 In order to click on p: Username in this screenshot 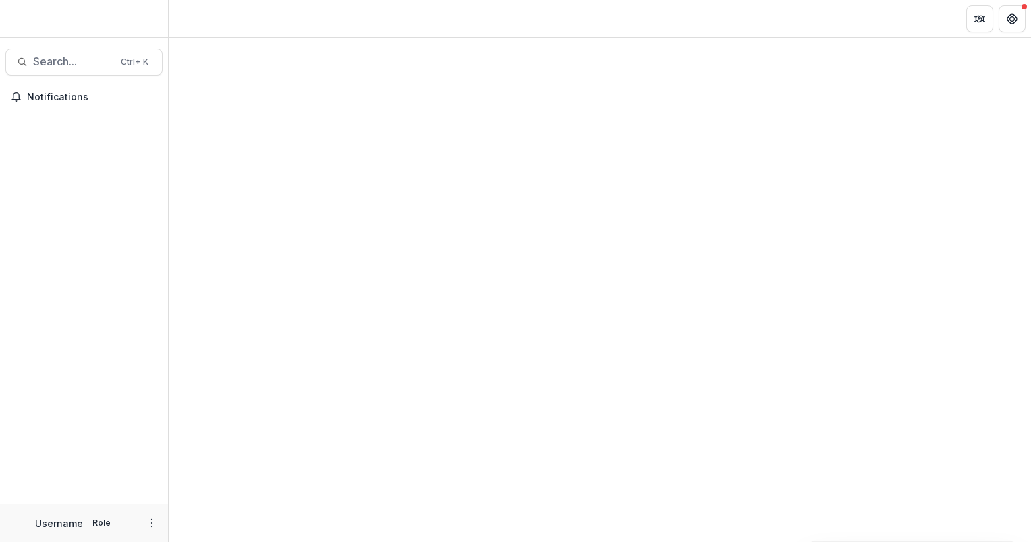, I will do `click(59, 523)`.